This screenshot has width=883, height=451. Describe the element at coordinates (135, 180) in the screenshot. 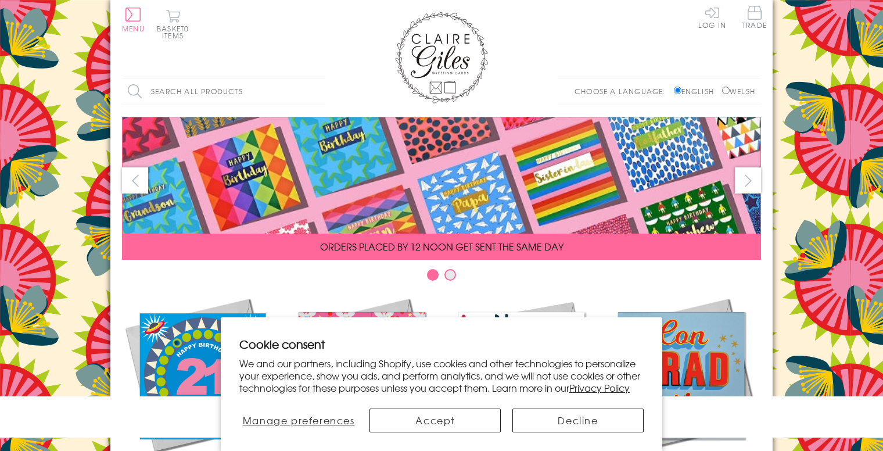

I see `button: prev` at that location.